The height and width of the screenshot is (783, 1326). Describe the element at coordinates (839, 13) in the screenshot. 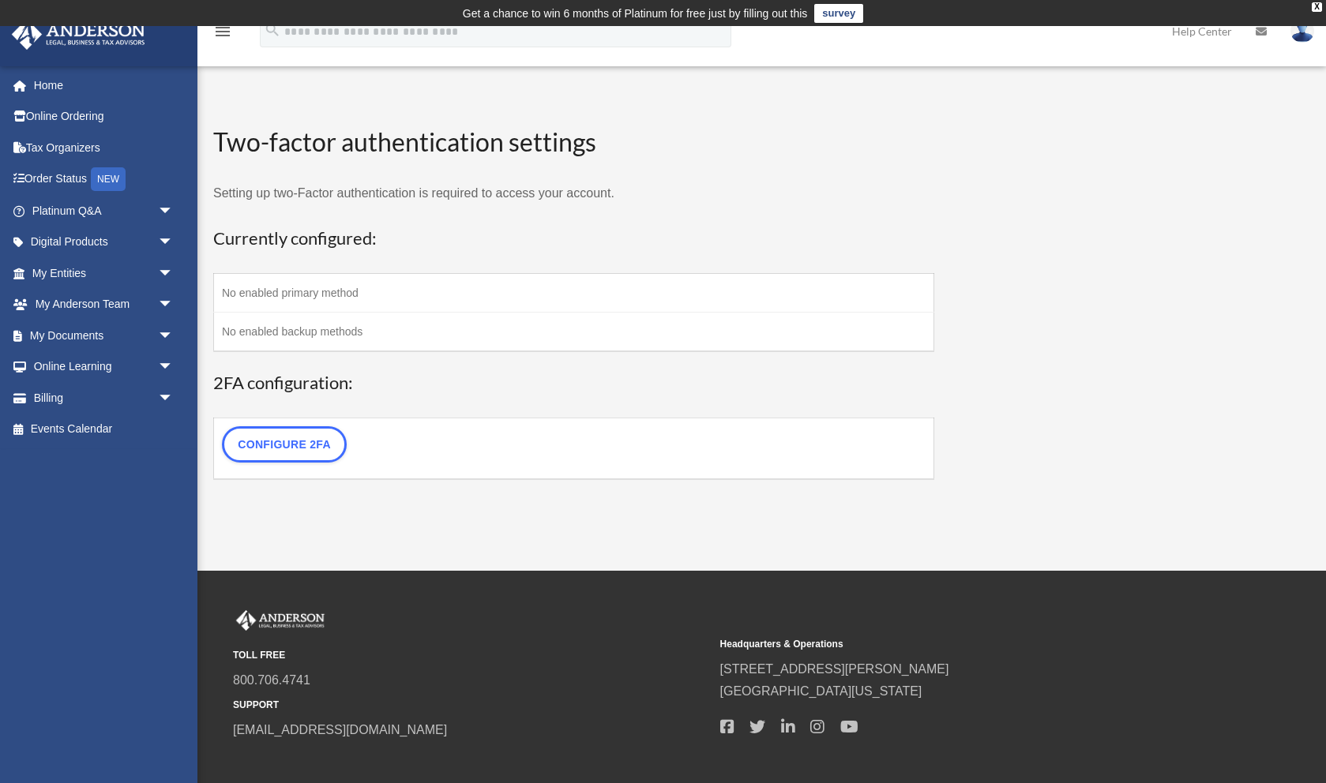

I see `a: survey` at that location.